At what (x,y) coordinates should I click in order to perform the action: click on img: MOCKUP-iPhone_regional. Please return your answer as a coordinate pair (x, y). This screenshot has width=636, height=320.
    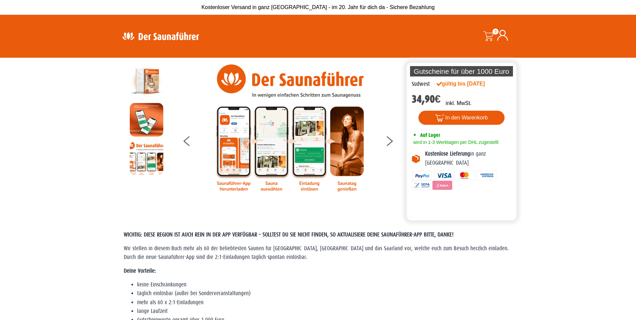
    Looking at the image, I should click on (147, 120).